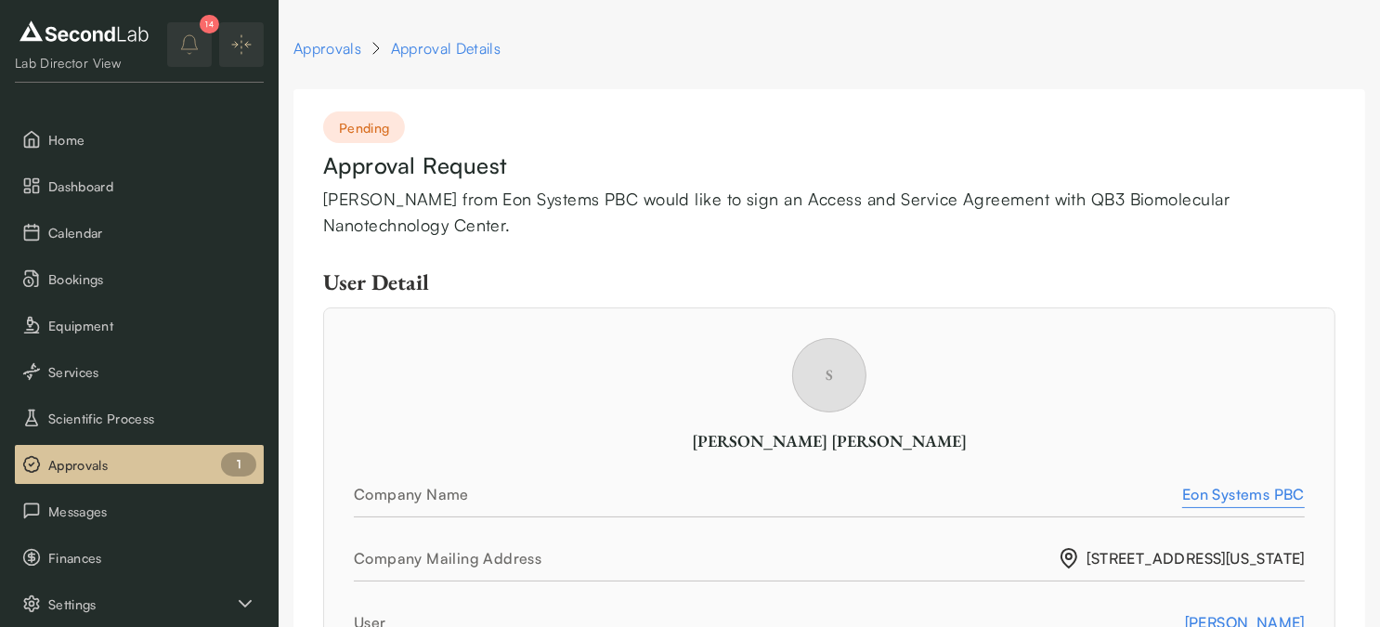 The width and height of the screenshot is (1380, 627). I want to click on span: Services, so click(152, 372).